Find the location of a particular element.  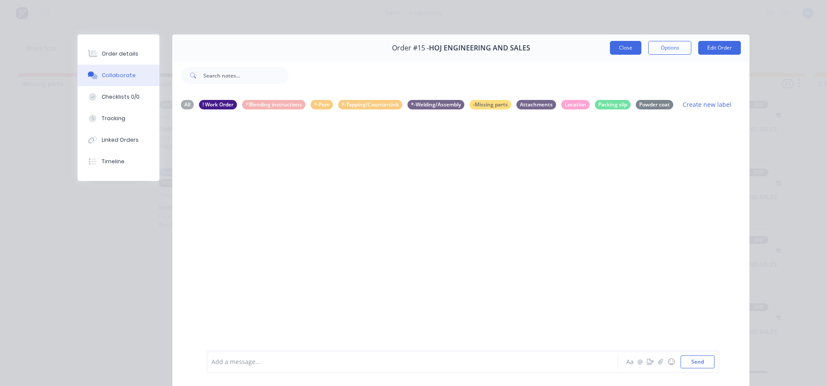

button: Tracking is located at coordinates (118, 118).